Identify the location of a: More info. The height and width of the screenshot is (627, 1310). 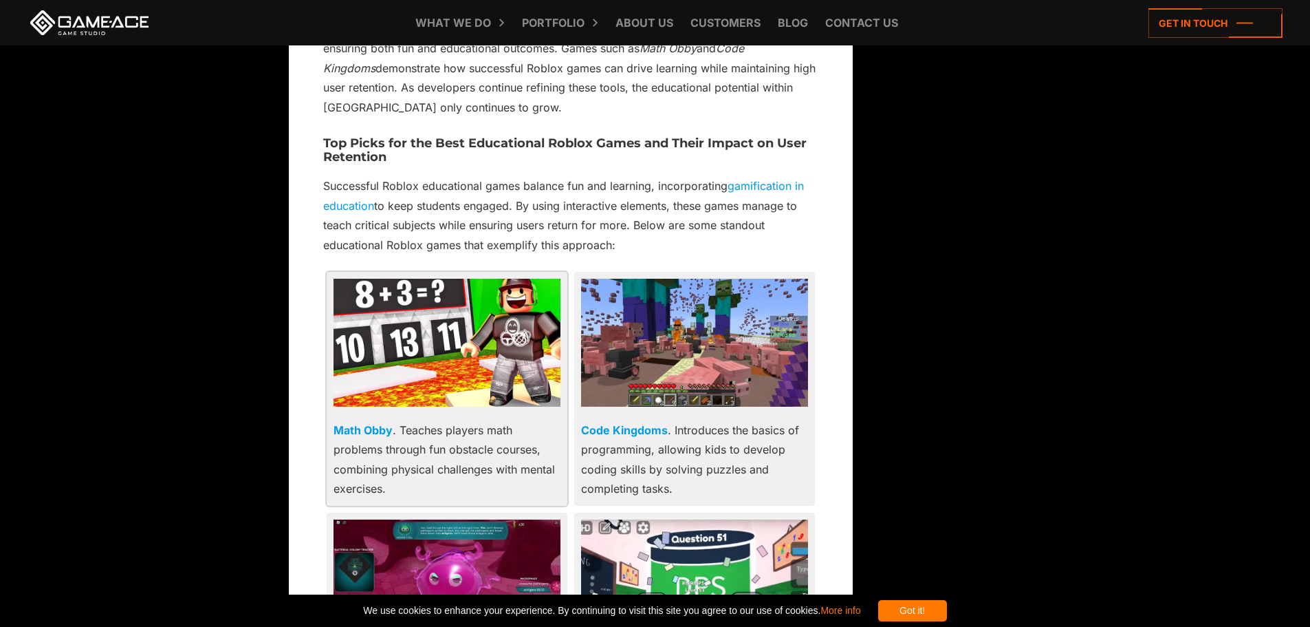
(840, 610).